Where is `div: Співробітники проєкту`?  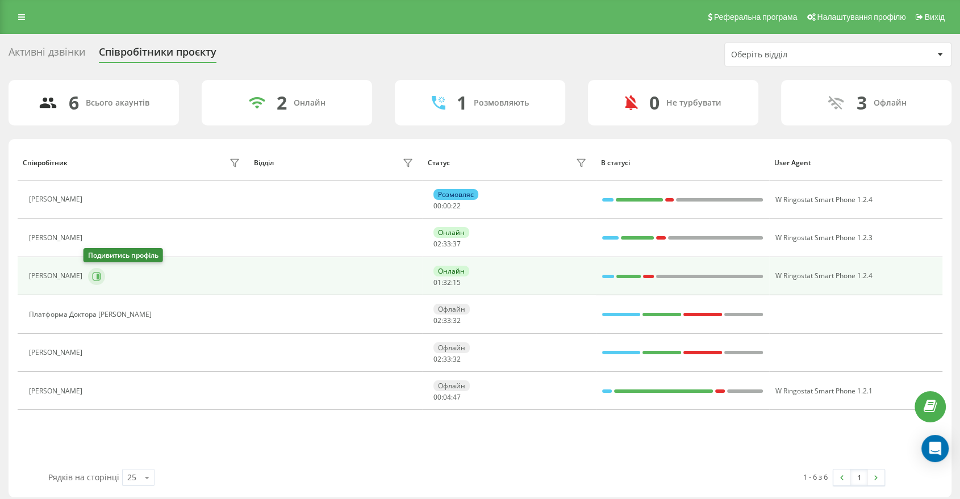 div: Співробітники проєкту is located at coordinates (157, 55).